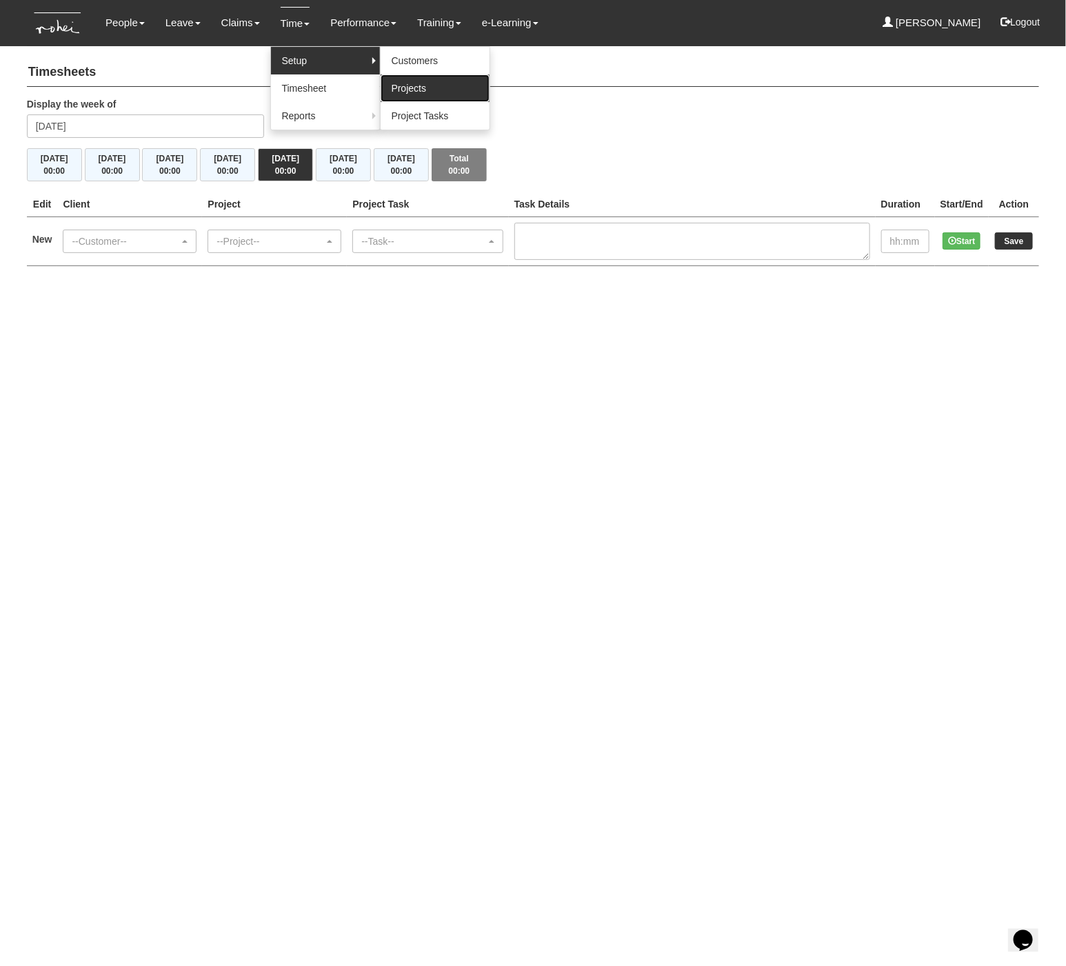 This screenshot has height=966, width=1066. What do you see at coordinates (533, 165) in the screenshot?
I see `div: Timesheet Week Summary` at bounding box center [533, 165].